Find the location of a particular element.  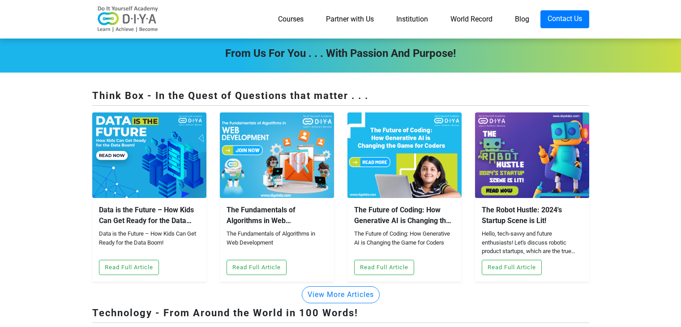

img: blog-2024120862518.jpg is located at coordinates (149, 155).